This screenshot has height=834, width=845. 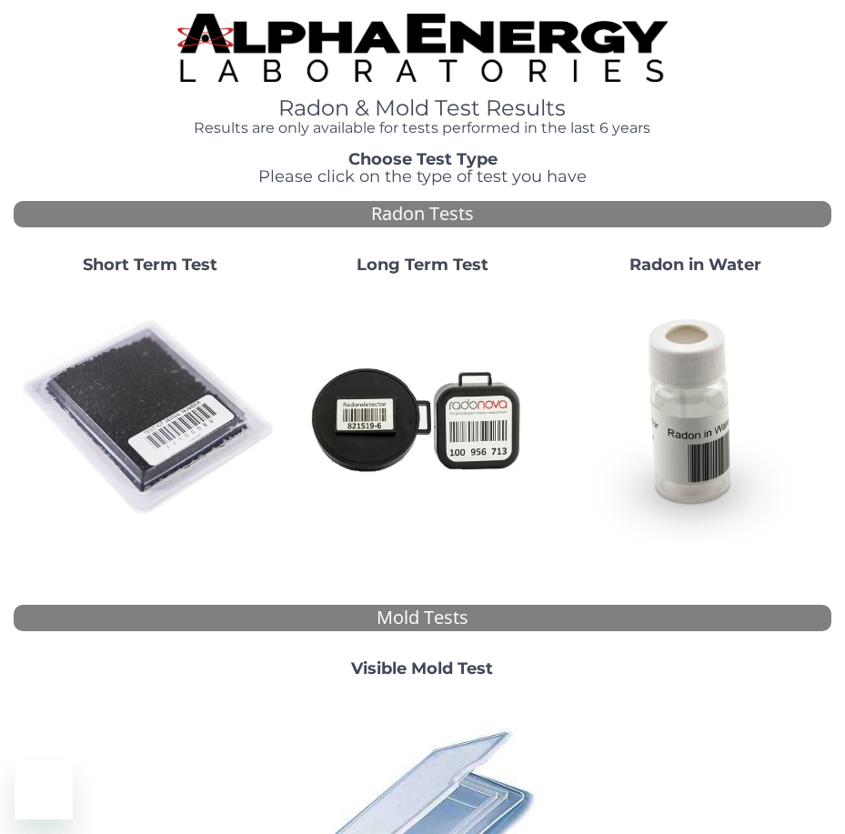 I want to click on h4: Results are only available for tests performed in the last 6 years, so click(x=422, y=128).